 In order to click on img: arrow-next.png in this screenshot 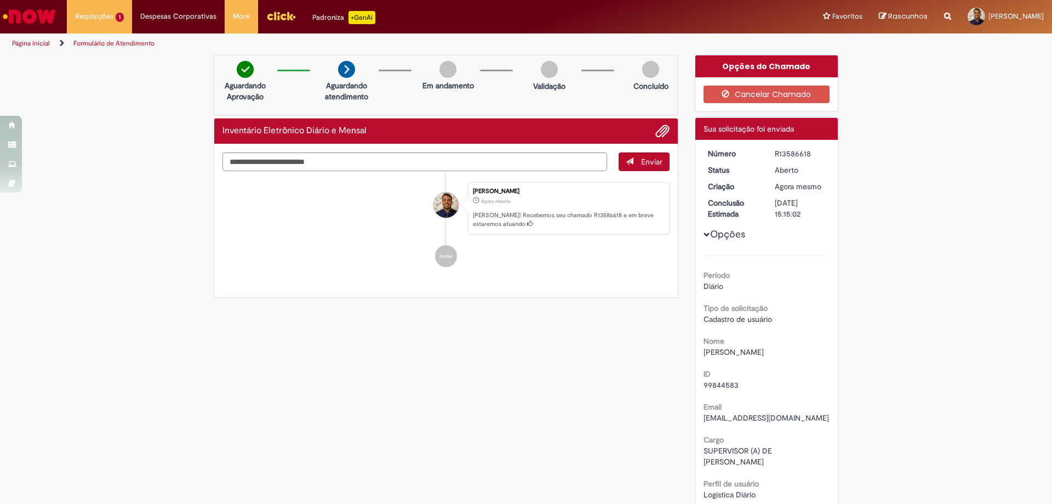, I will do `click(346, 69)`.